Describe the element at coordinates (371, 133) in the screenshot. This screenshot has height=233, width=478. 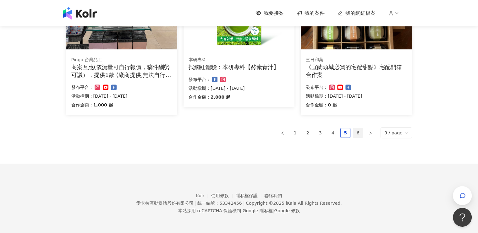
I see `li: Next Page` at that location.